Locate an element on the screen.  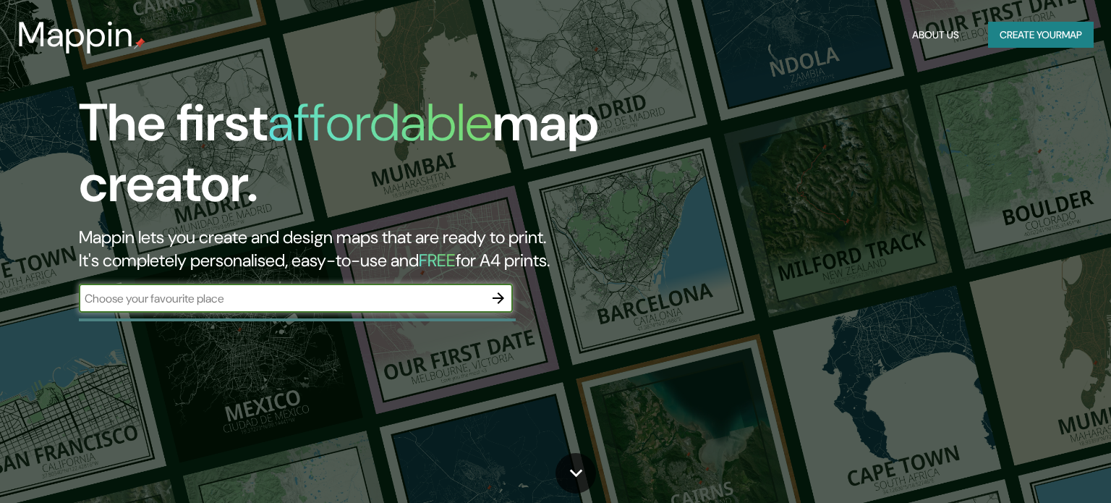
button: Create yourmap is located at coordinates (1041, 35).